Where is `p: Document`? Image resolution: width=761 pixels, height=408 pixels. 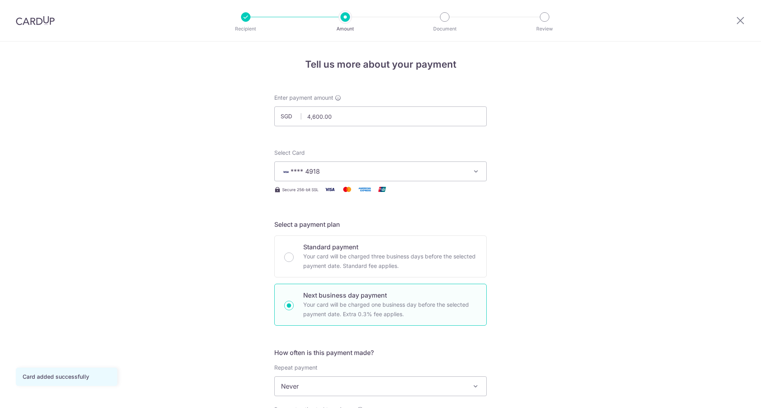 p: Document is located at coordinates (444, 29).